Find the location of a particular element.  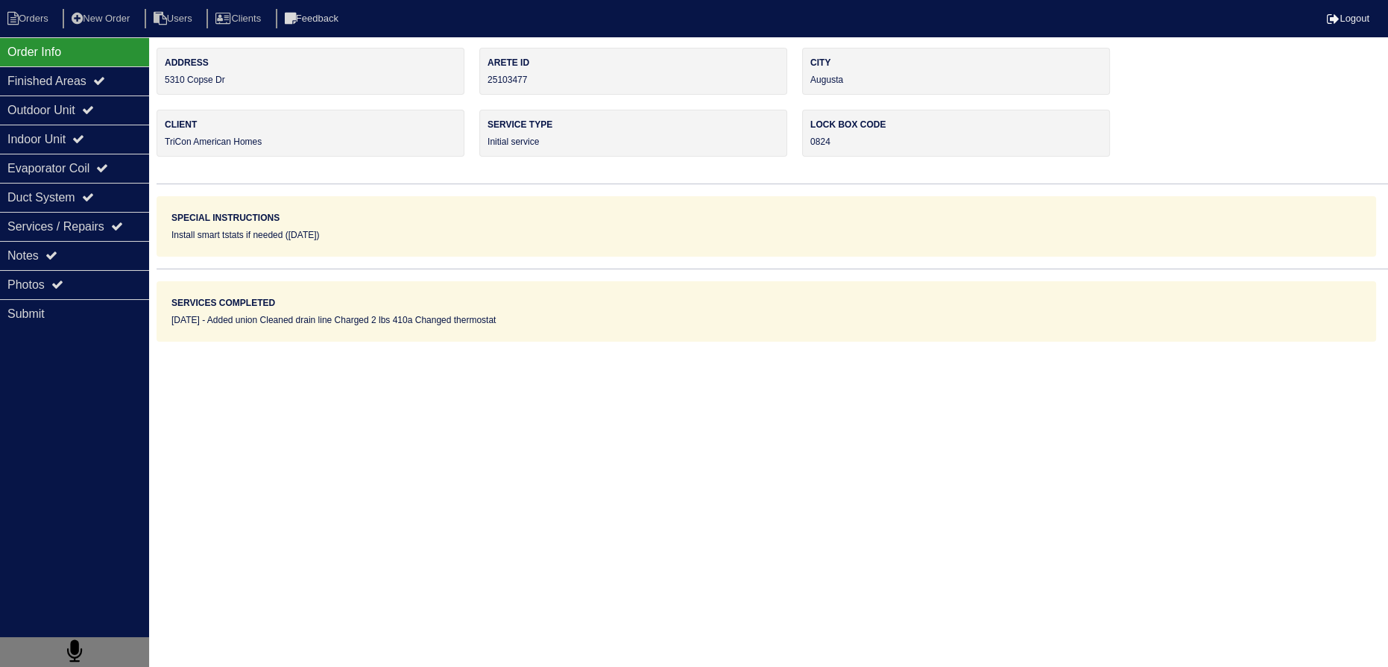

label: Special Instructions is located at coordinates (225, 218).